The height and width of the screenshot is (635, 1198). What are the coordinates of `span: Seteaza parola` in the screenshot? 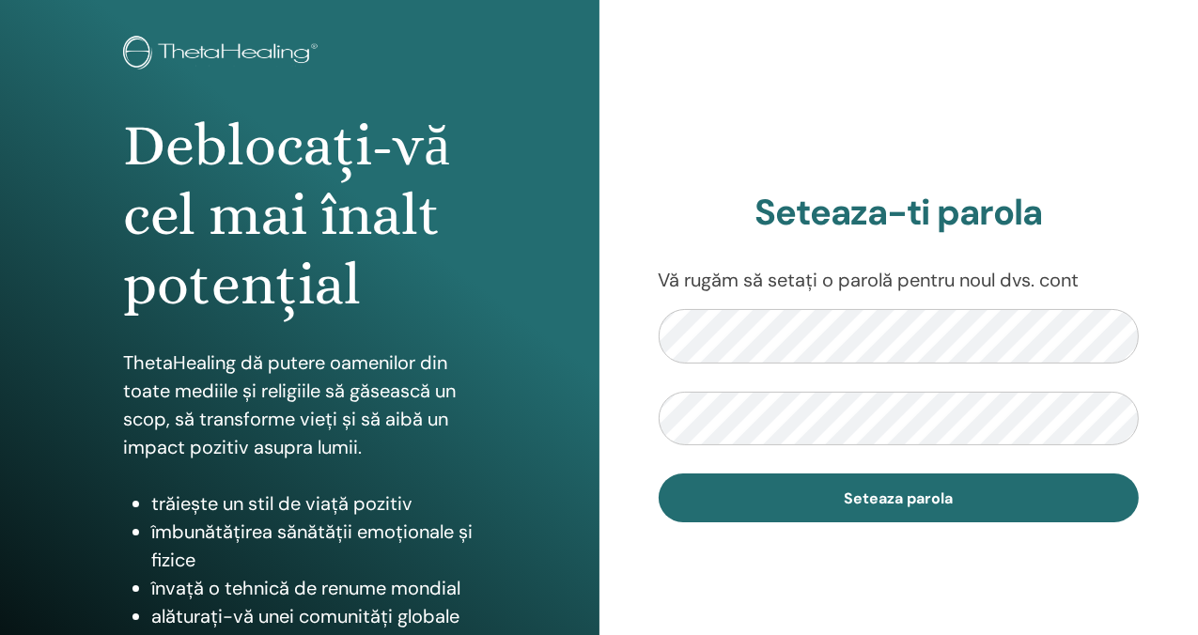 It's located at (898, 498).